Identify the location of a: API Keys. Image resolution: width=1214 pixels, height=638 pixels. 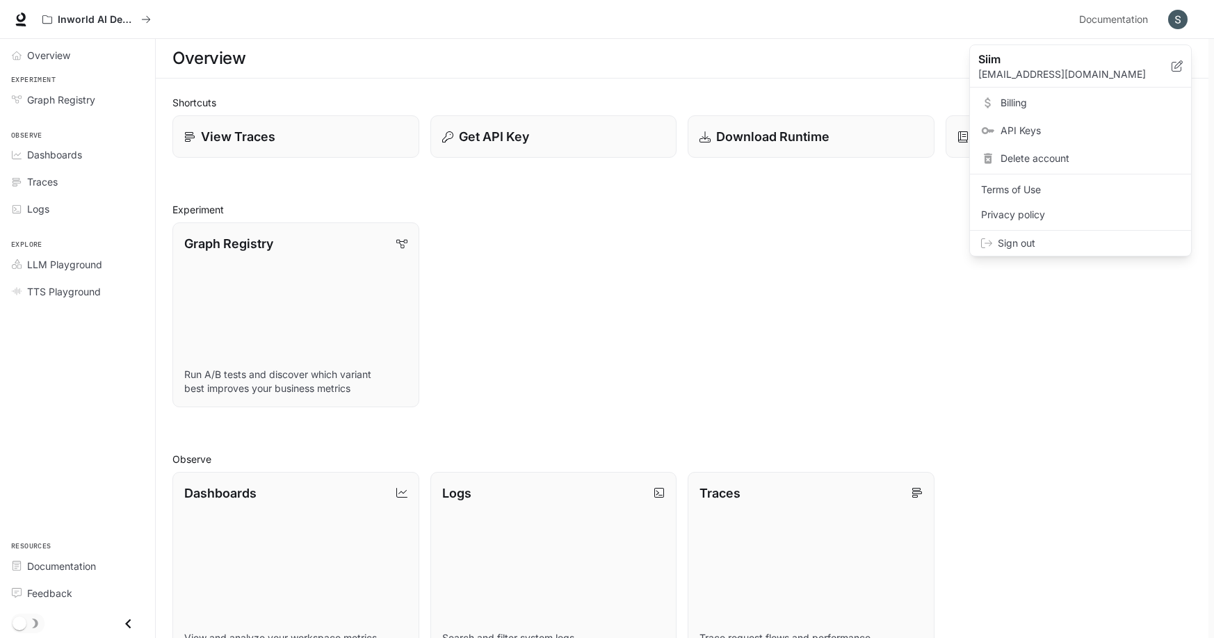
(1080, 131).